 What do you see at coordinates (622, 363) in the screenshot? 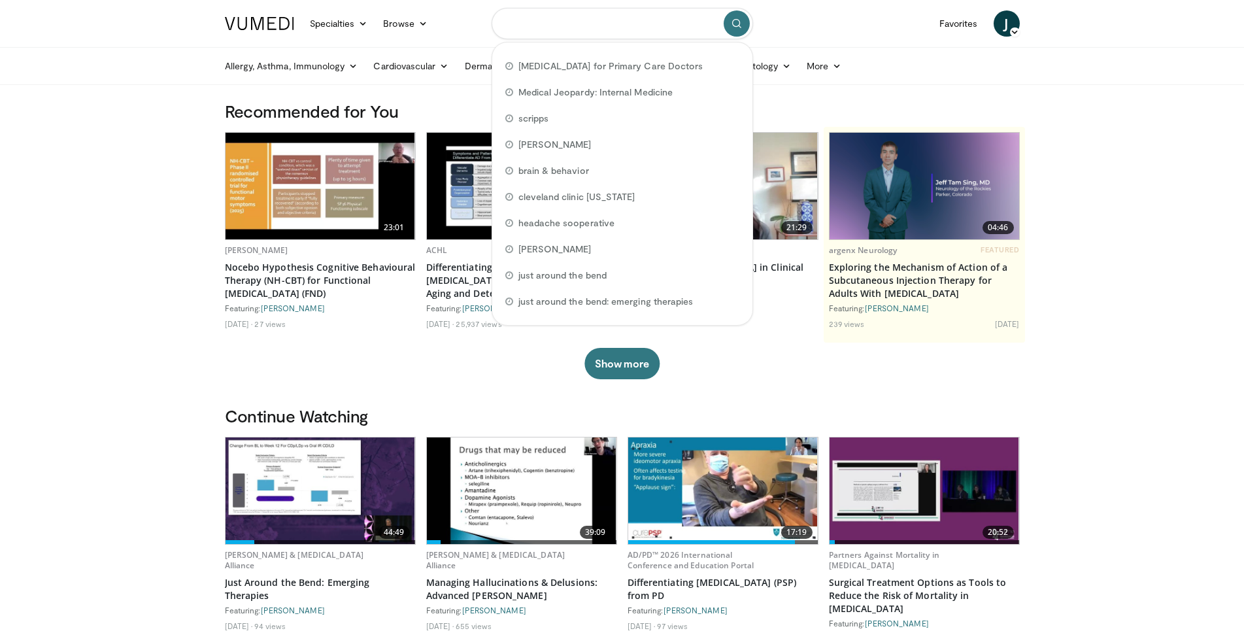
I see `button: Show more` at bounding box center [622, 363].